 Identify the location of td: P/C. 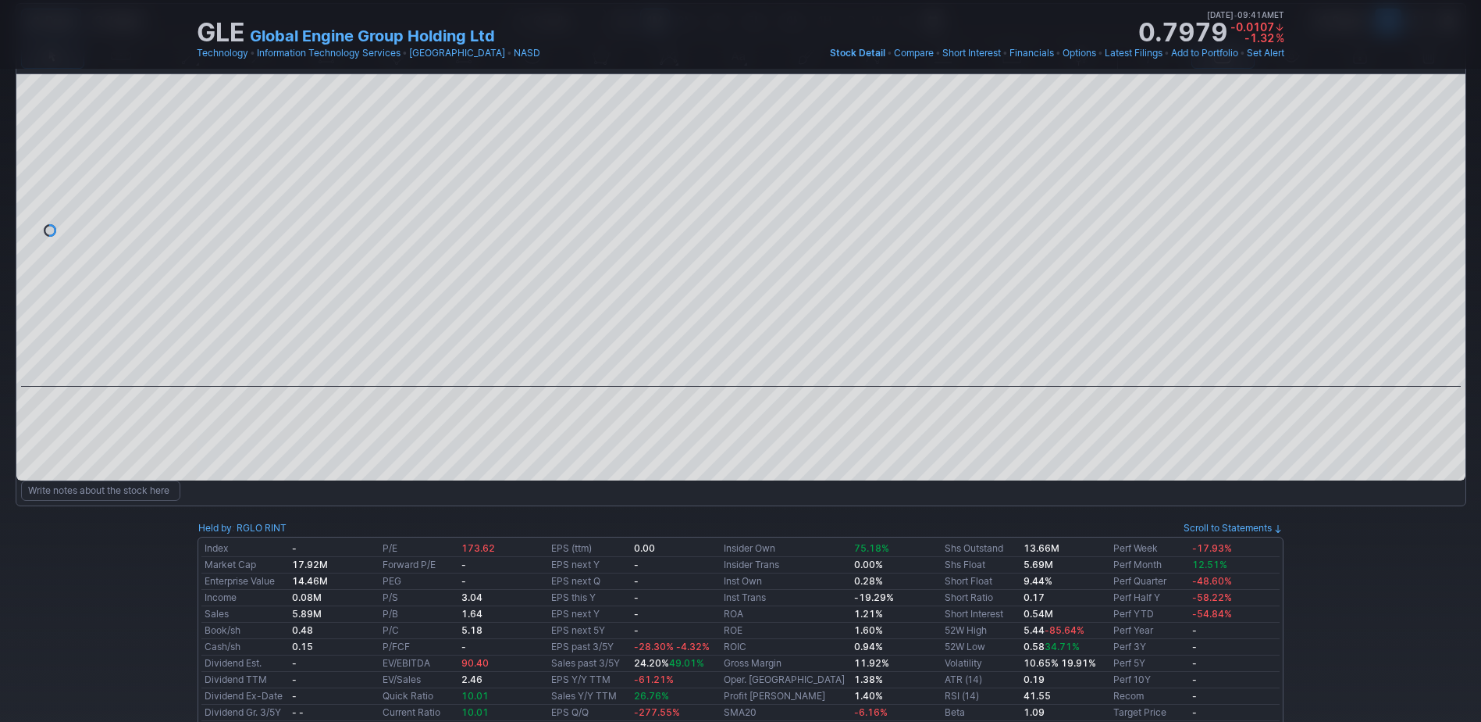
(419, 630).